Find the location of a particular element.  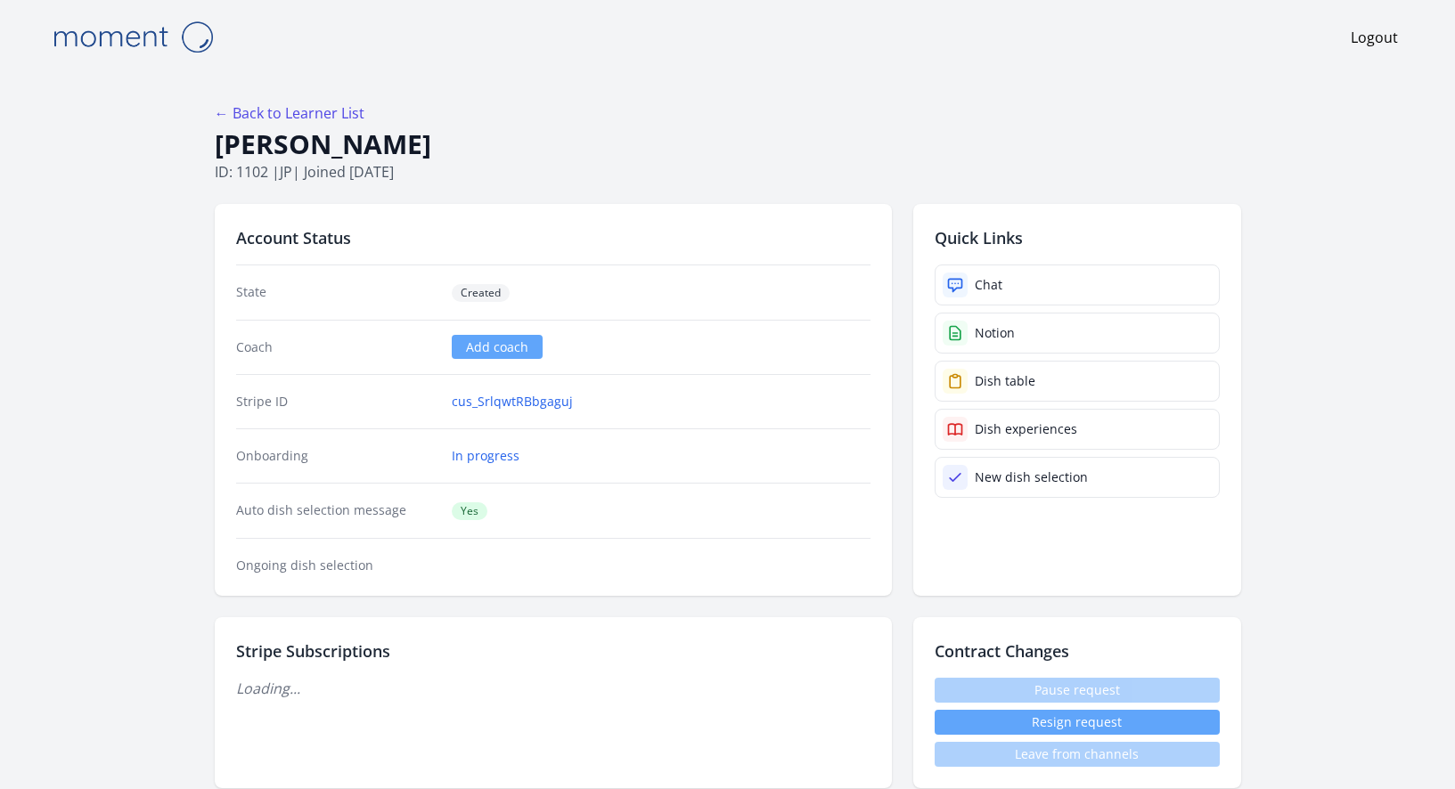

span: Leave from channels is located at coordinates (1077, 755).